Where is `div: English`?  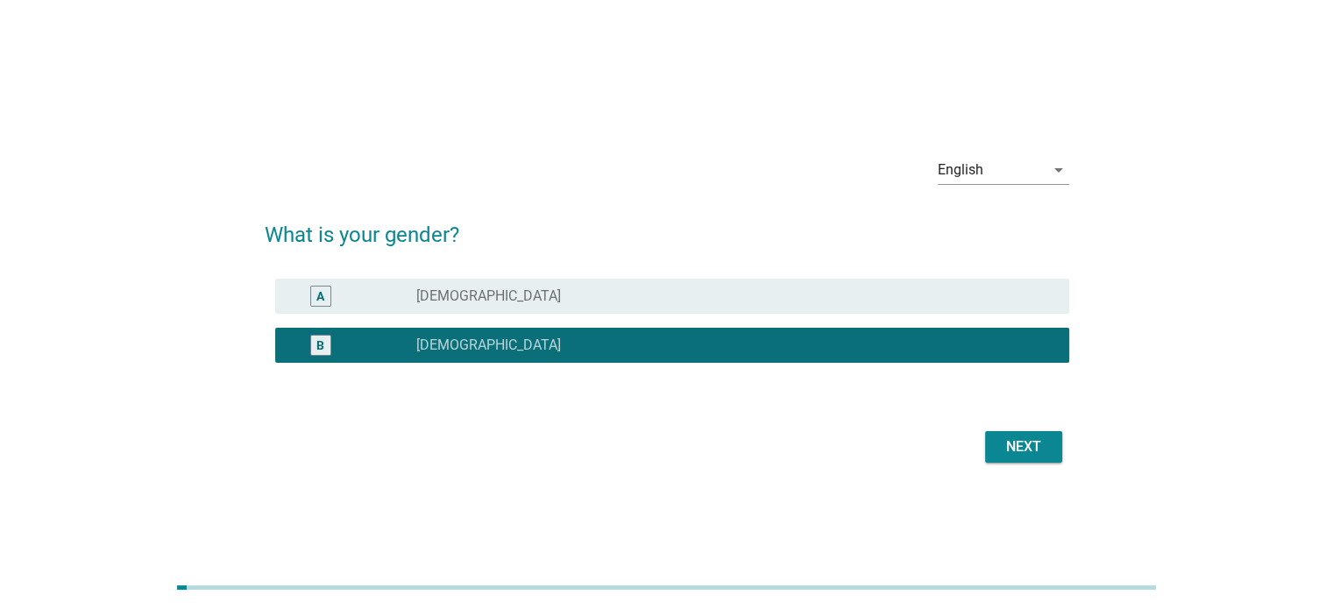 div: English is located at coordinates (961, 170).